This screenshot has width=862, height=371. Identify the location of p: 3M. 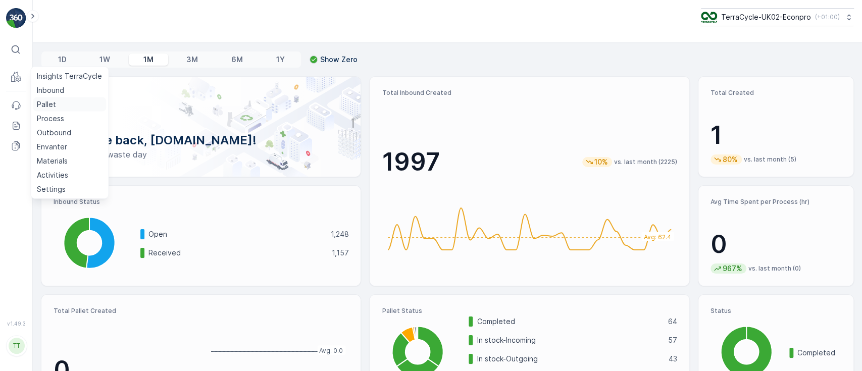
(192, 60).